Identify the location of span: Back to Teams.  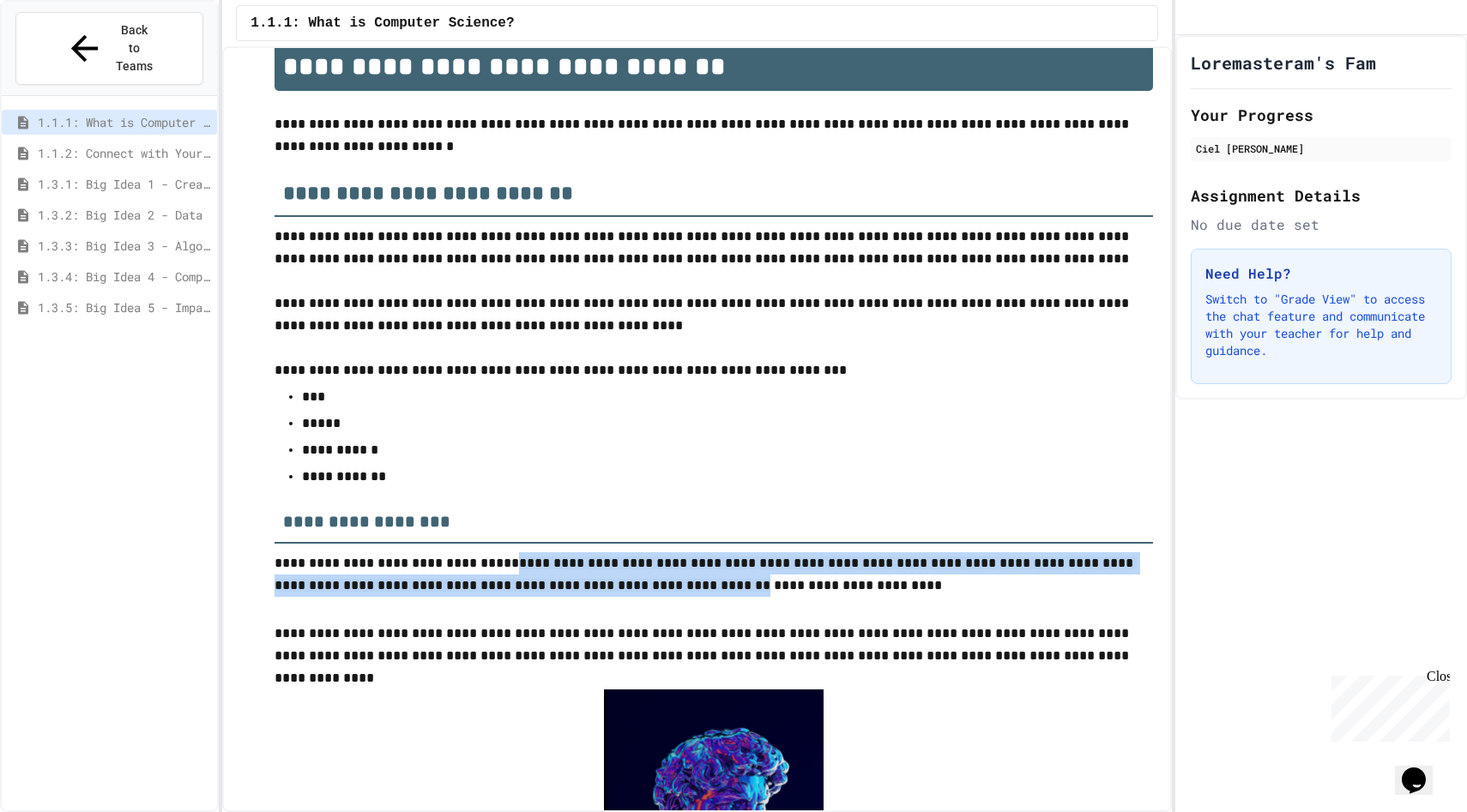
(135, 48).